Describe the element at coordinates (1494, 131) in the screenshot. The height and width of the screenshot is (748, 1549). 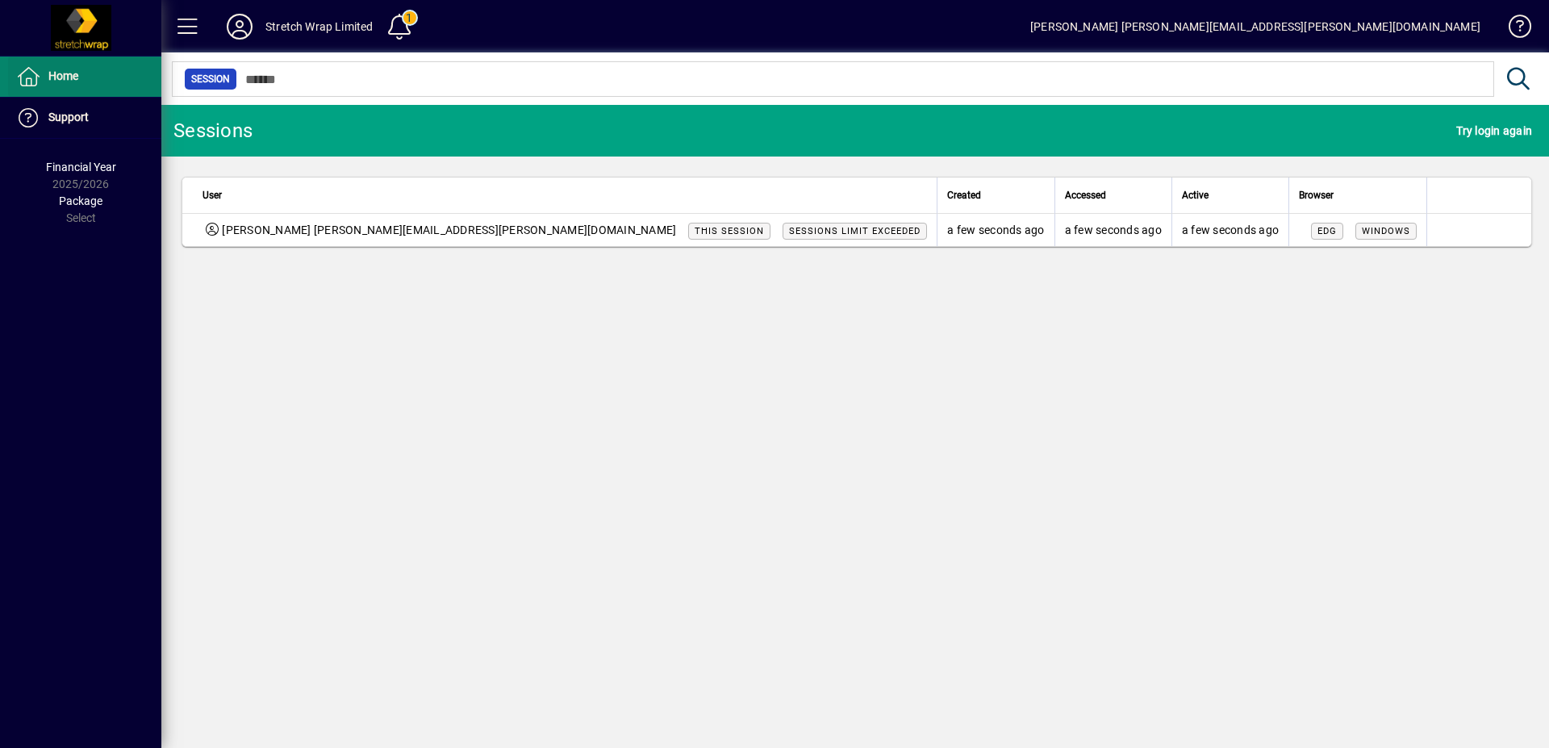
I see `span: Try login again` at that location.